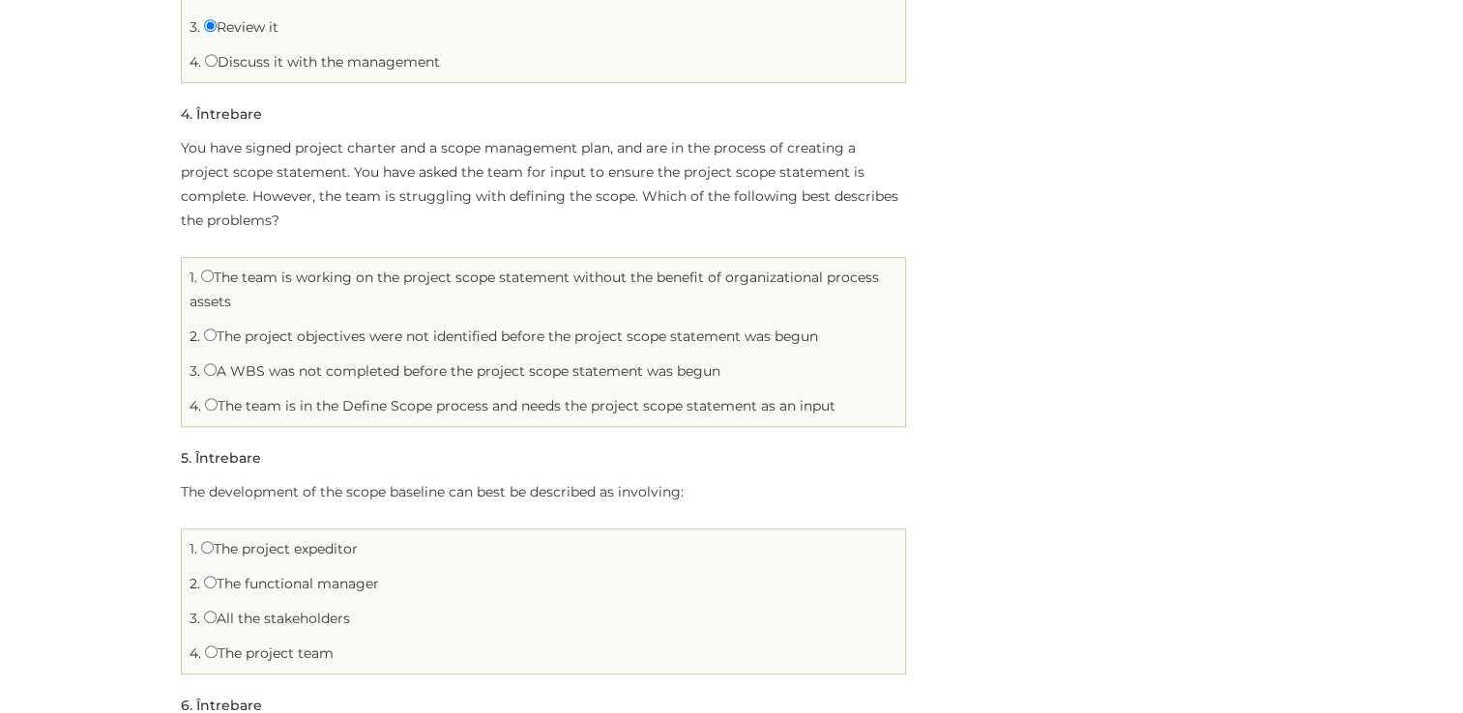  I want to click on label: The project objectives were not identified before the project scope statement was begun, so click(510, 336).